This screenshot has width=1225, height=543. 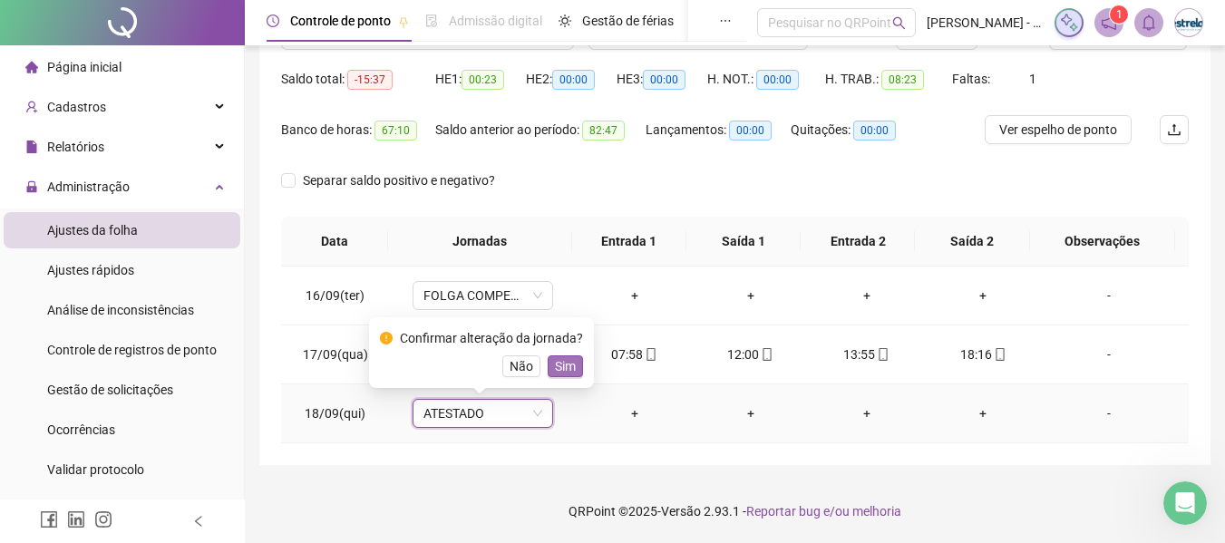 I want to click on span: Ocorrências, so click(x=81, y=430).